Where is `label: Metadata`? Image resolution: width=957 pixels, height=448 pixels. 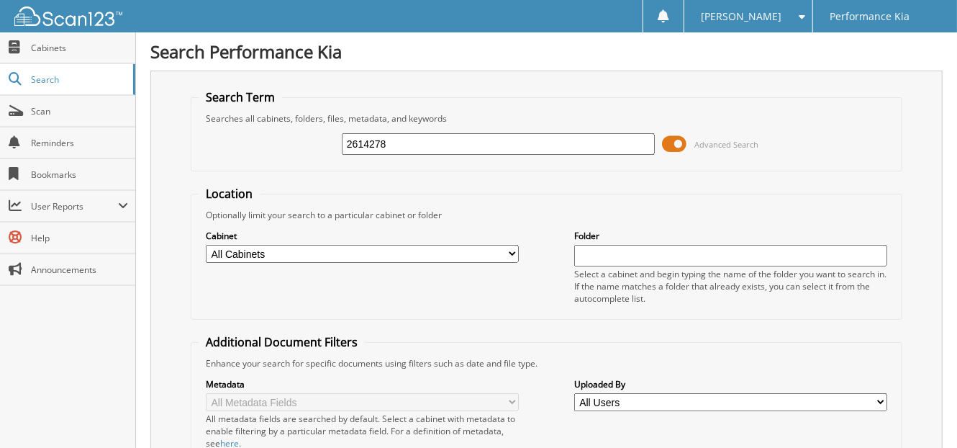
label: Metadata is located at coordinates (362, 384).